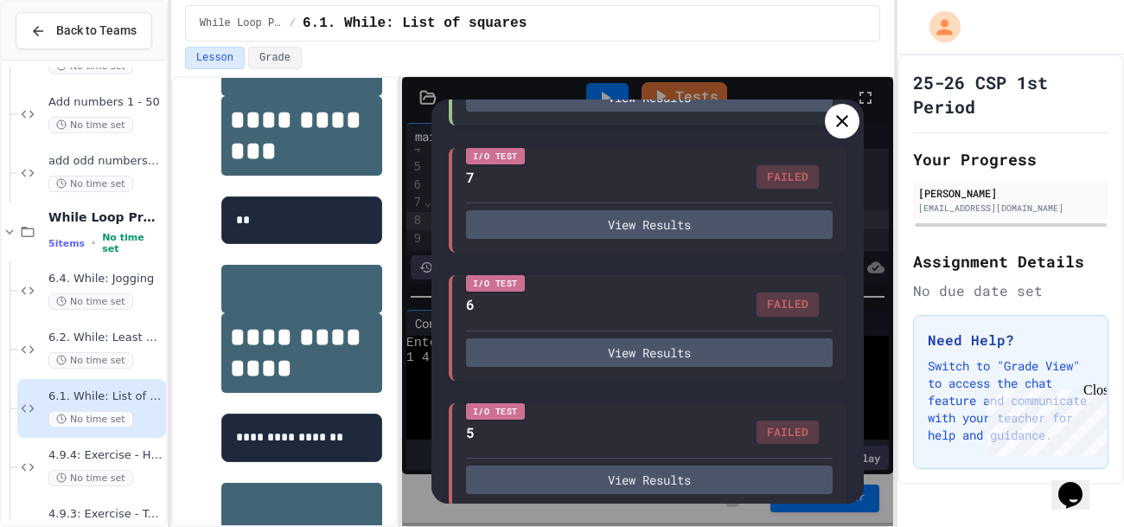 The image size is (1124, 527). Describe the element at coordinates (470, 432) in the screenshot. I see `div: 5` at that location.